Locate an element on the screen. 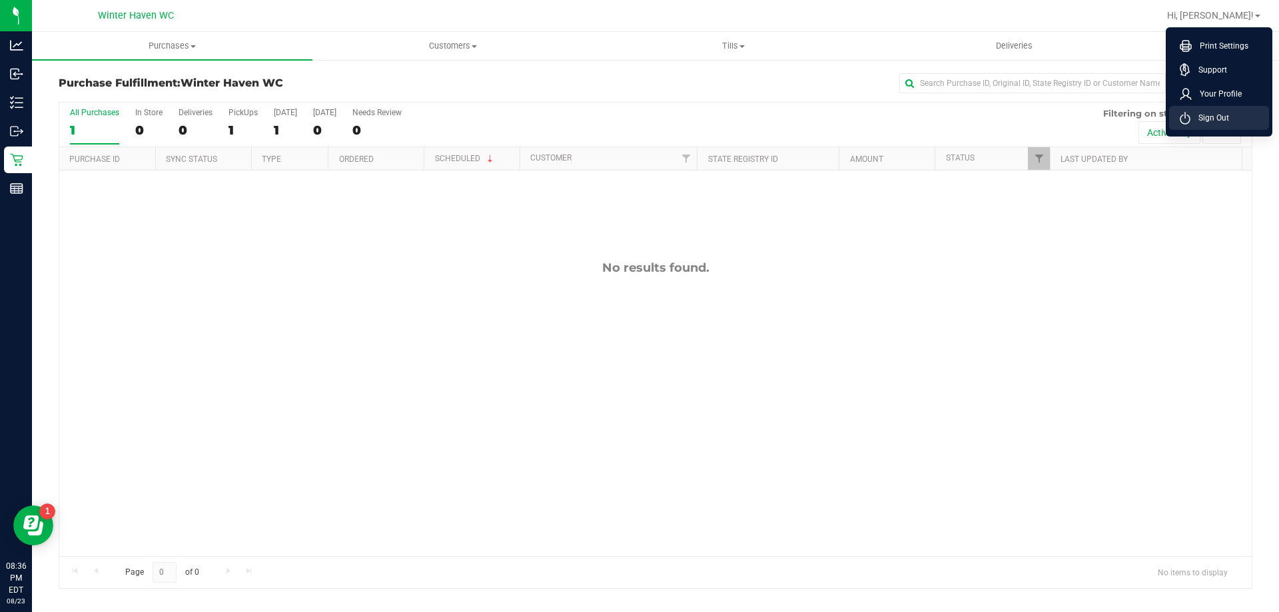 Image resolution: width=1279 pixels, height=612 pixels. div: Needs Review is located at coordinates (377, 113).